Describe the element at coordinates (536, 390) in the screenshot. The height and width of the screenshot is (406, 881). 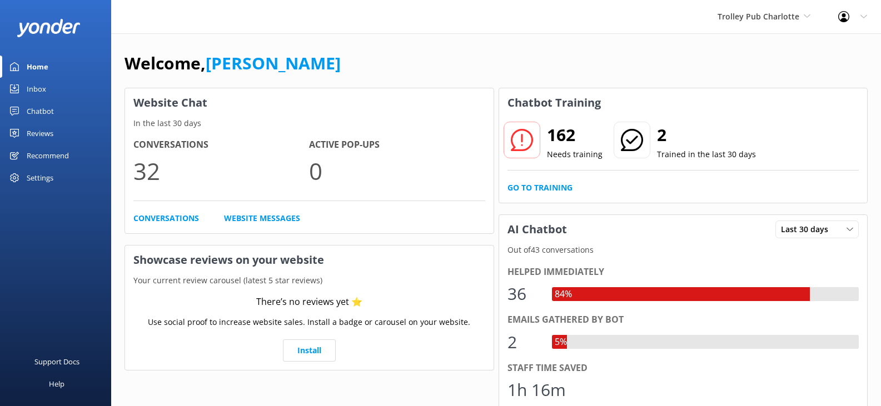
I see `div: 1h 16m` at that location.